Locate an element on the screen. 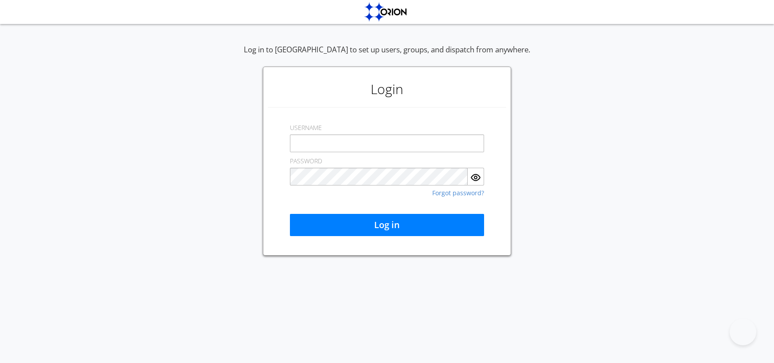 This screenshot has height=363, width=774. button: Log in is located at coordinates (387, 225).